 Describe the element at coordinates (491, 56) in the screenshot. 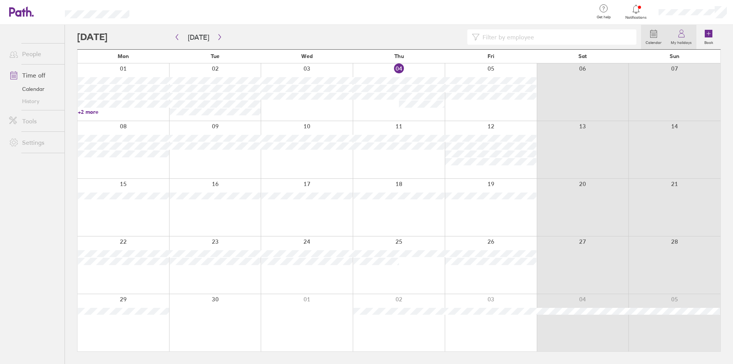

I see `span: Fri` at that location.